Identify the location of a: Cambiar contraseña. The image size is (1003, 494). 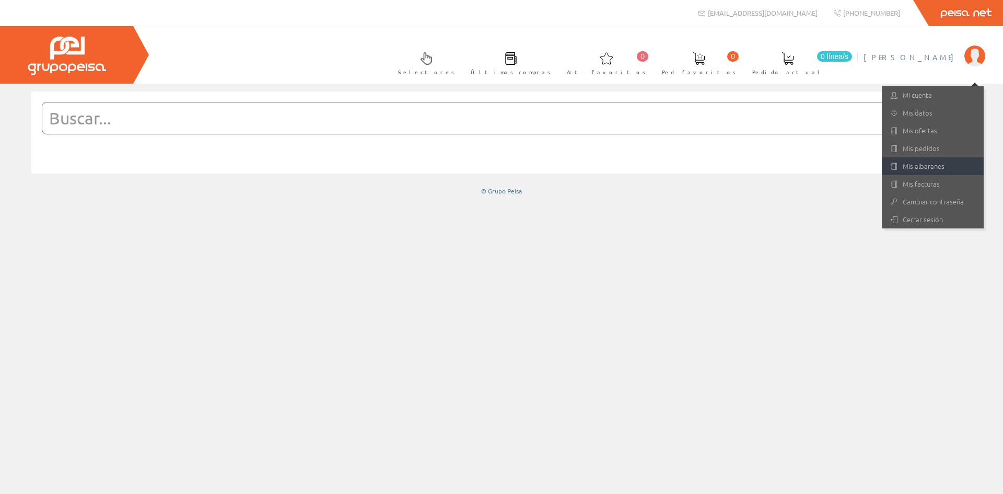
(932, 202).